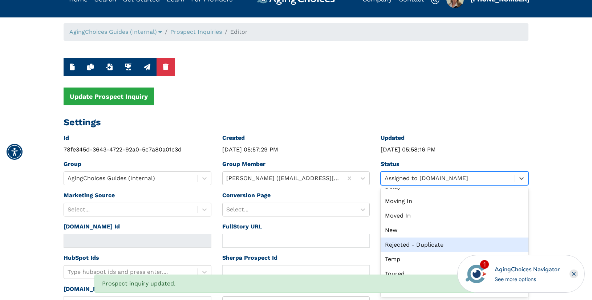  What do you see at coordinates (115, 32) in the screenshot?
I see `a: AgingChoices Guides (Internal)` at bounding box center [115, 32].